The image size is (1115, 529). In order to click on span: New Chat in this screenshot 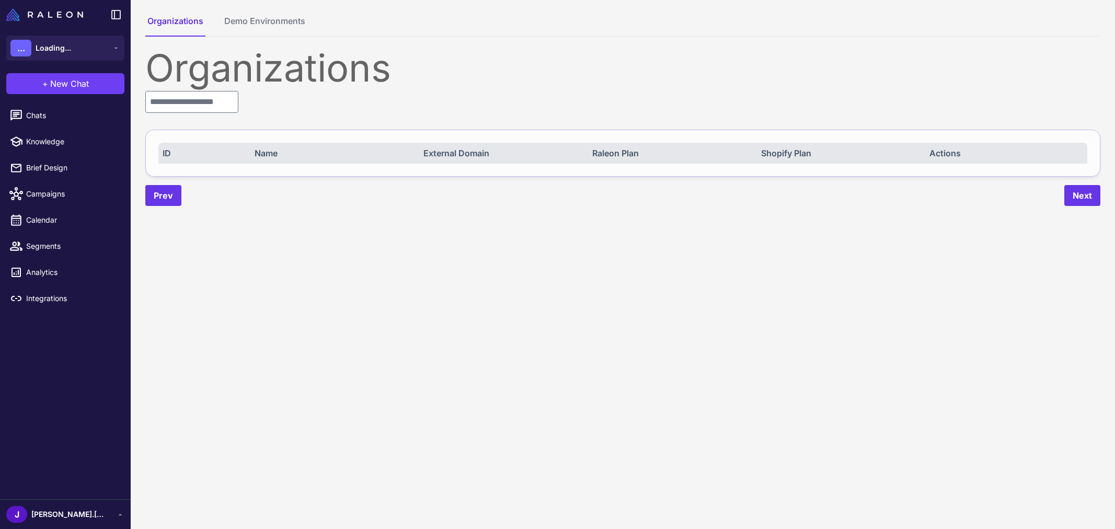, I will do `click(69, 84)`.